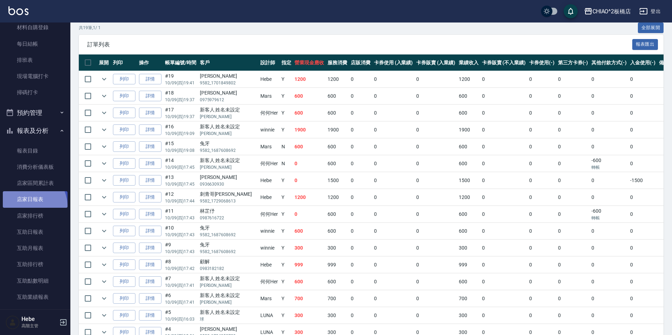 This screenshot has width=672, height=335. Describe the element at coordinates (35, 76) in the screenshot. I see `a: 現場電腦打卡` at that location.